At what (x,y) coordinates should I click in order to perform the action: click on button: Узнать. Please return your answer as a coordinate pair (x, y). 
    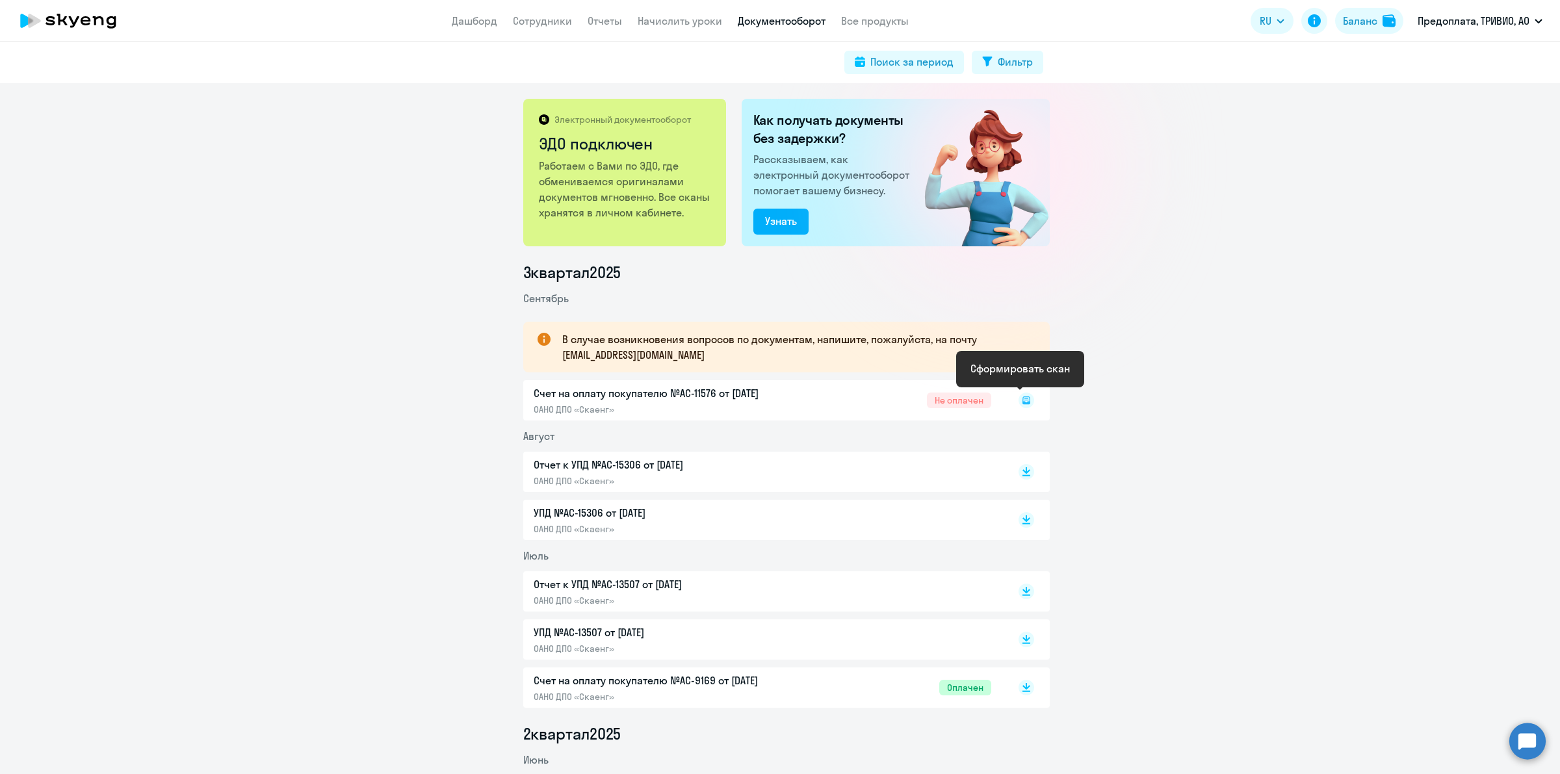
    Looking at the image, I should click on (781, 222).